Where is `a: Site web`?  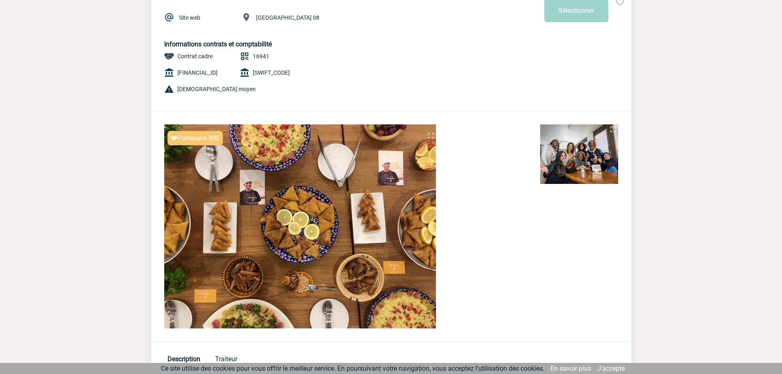 a: Site web is located at coordinates (190, 18).